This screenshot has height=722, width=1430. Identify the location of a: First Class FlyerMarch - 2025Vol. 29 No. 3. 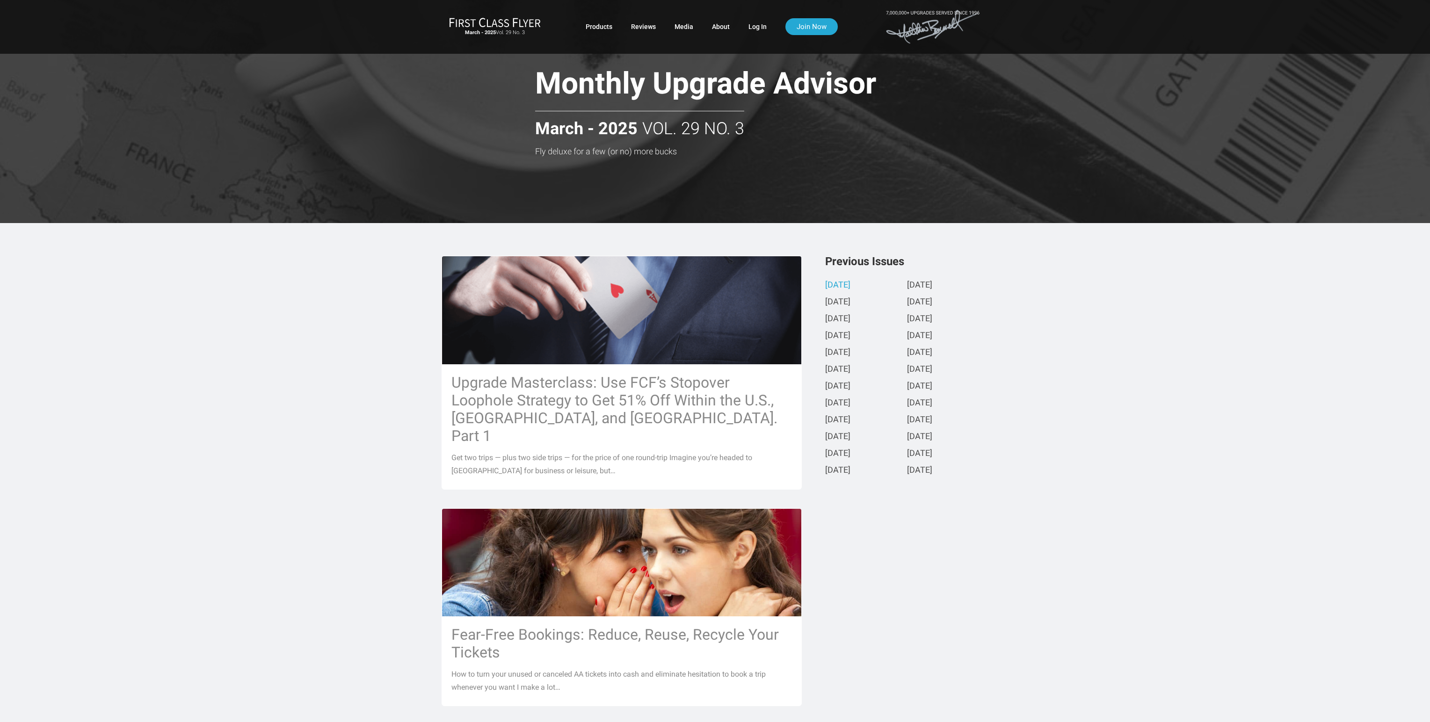
(495, 27).